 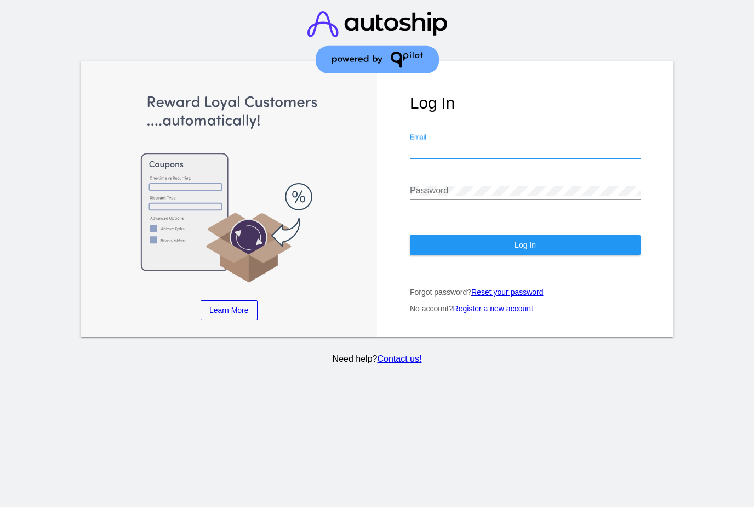 What do you see at coordinates (229, 310) in the screenshot?
I see `span: Learn More` at bounding box center [229, 310].